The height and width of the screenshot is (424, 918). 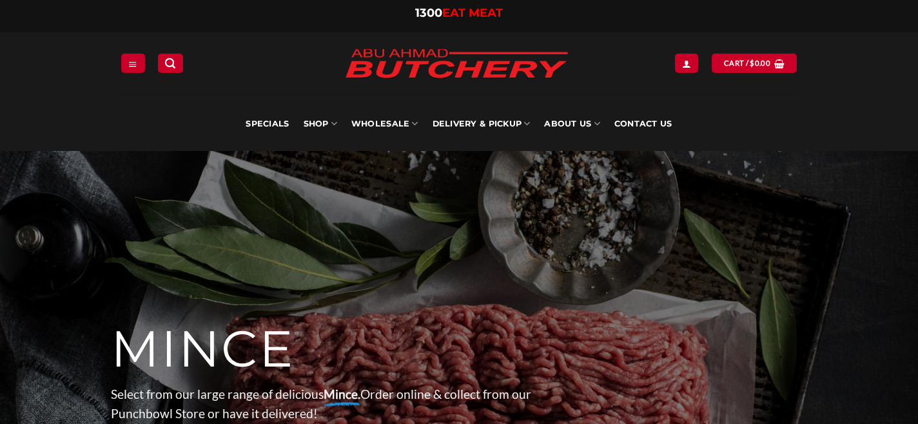 What do you see at coordinates (747, 63) in the screenshot?
I see `span: Cart /` at bounding box center [747, 63].